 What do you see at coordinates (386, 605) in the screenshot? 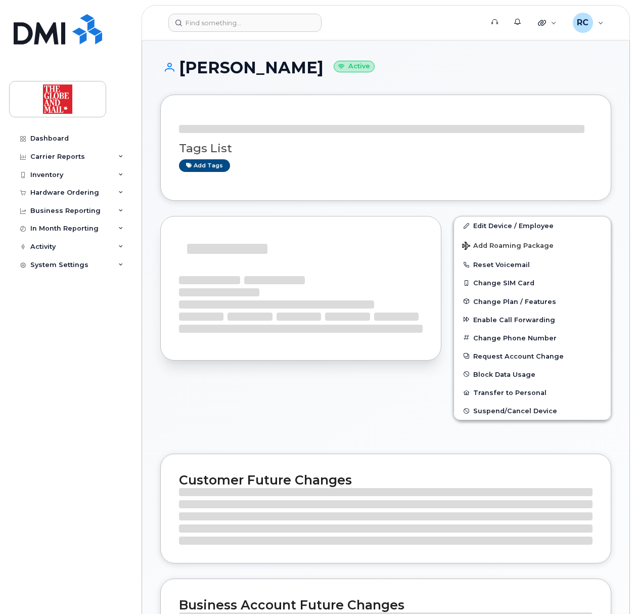
I see `h2: Business Account Future Changes` at bounding box center [386, 605].